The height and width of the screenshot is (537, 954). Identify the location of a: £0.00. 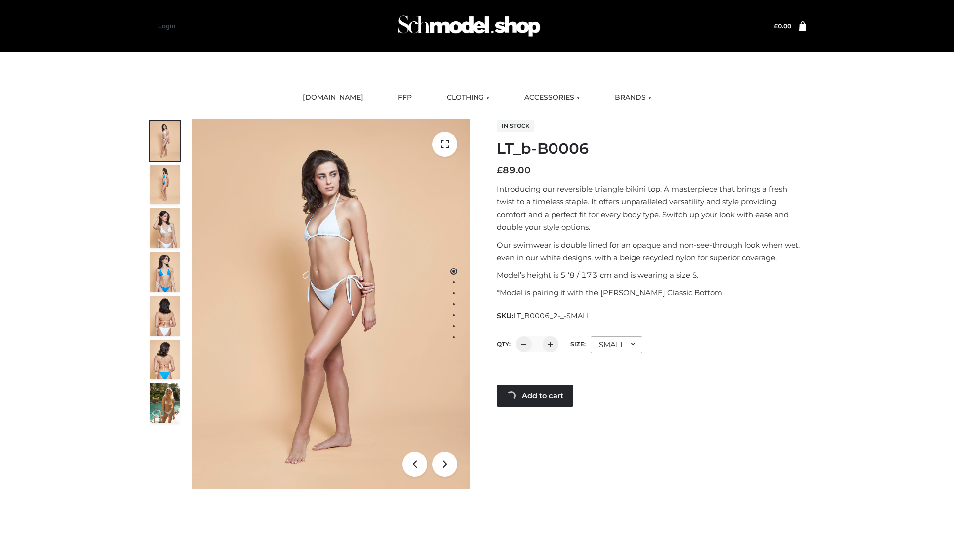
(782, 26).